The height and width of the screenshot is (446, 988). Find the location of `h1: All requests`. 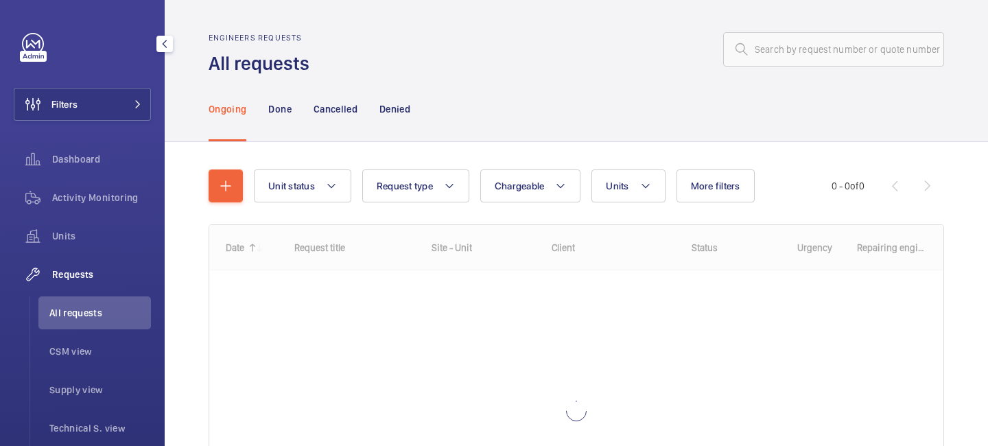

h1: All requests is located at coordinates (263, 63).